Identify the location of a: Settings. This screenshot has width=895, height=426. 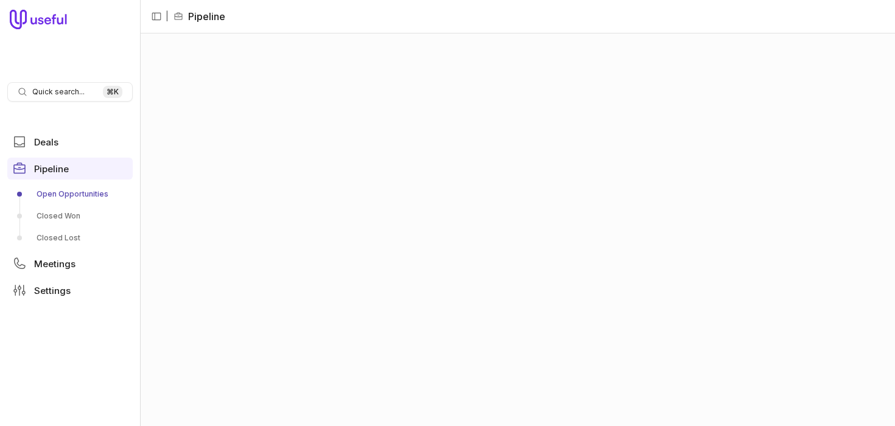
(70, 290).